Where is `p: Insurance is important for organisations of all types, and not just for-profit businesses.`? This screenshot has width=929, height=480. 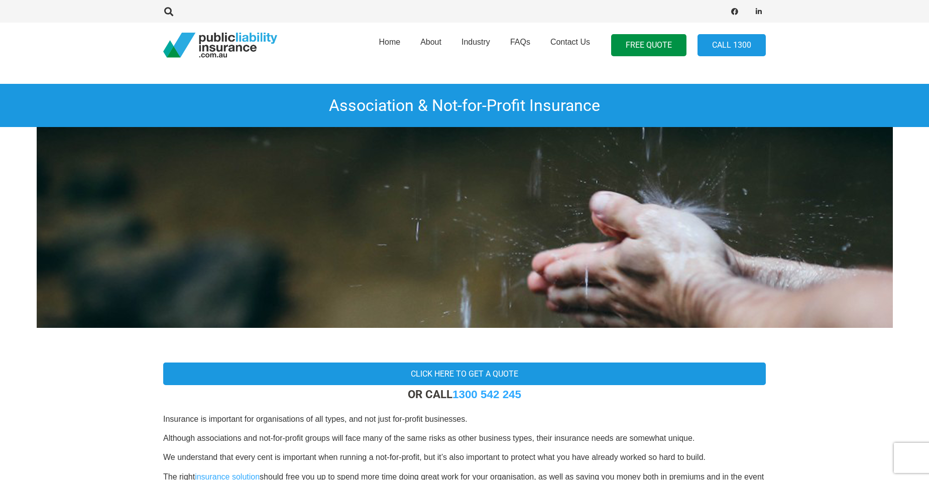
p: Insurance is important for organisations of all types, and not just for-profit businesses. is located at coordinates (465, 419).